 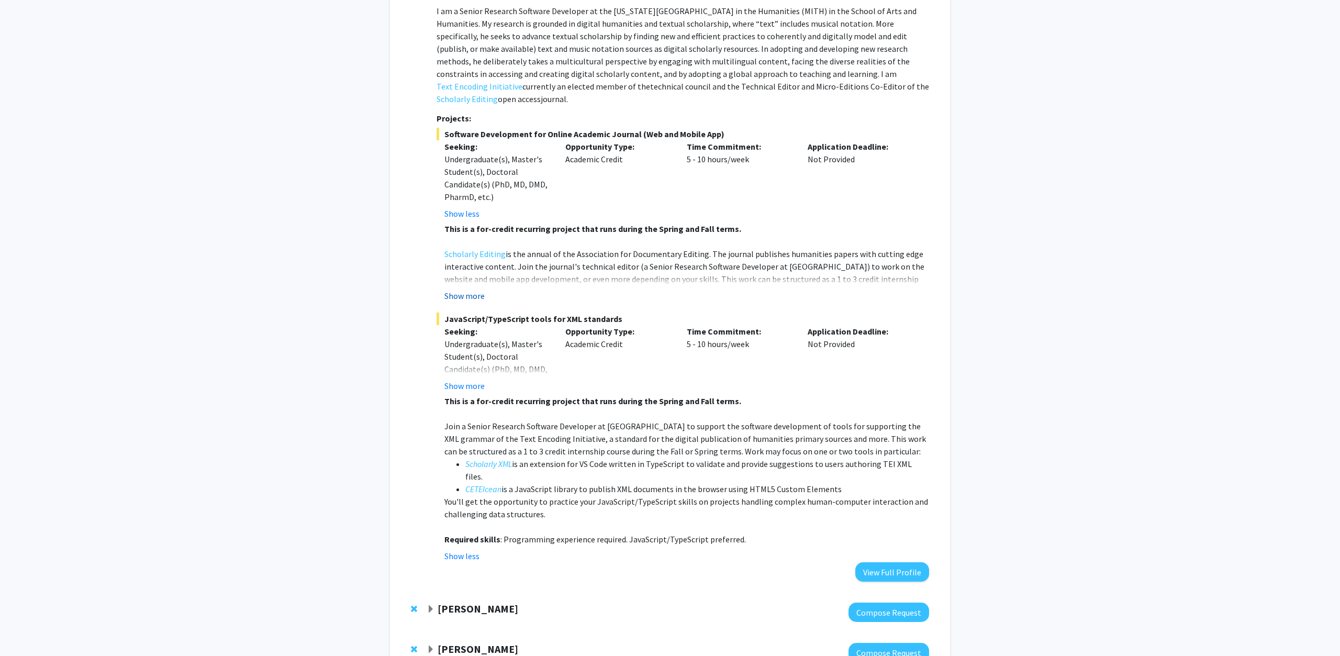 What do you see at coordinates (431, 609) in the screenshot?
I see `span: Expand Peter Murrell Bookmark` at bounding box center [431, 609].